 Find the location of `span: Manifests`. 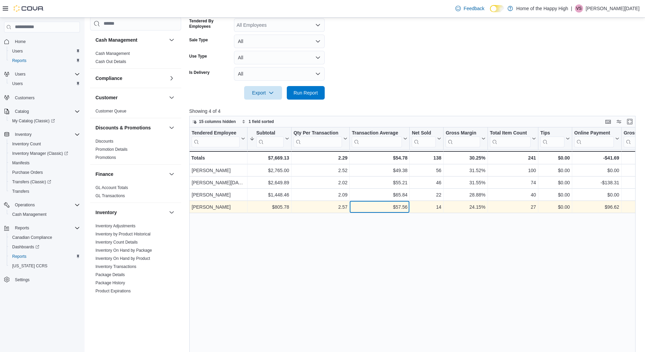

span: Manifests is located at coordinates (21, 163).